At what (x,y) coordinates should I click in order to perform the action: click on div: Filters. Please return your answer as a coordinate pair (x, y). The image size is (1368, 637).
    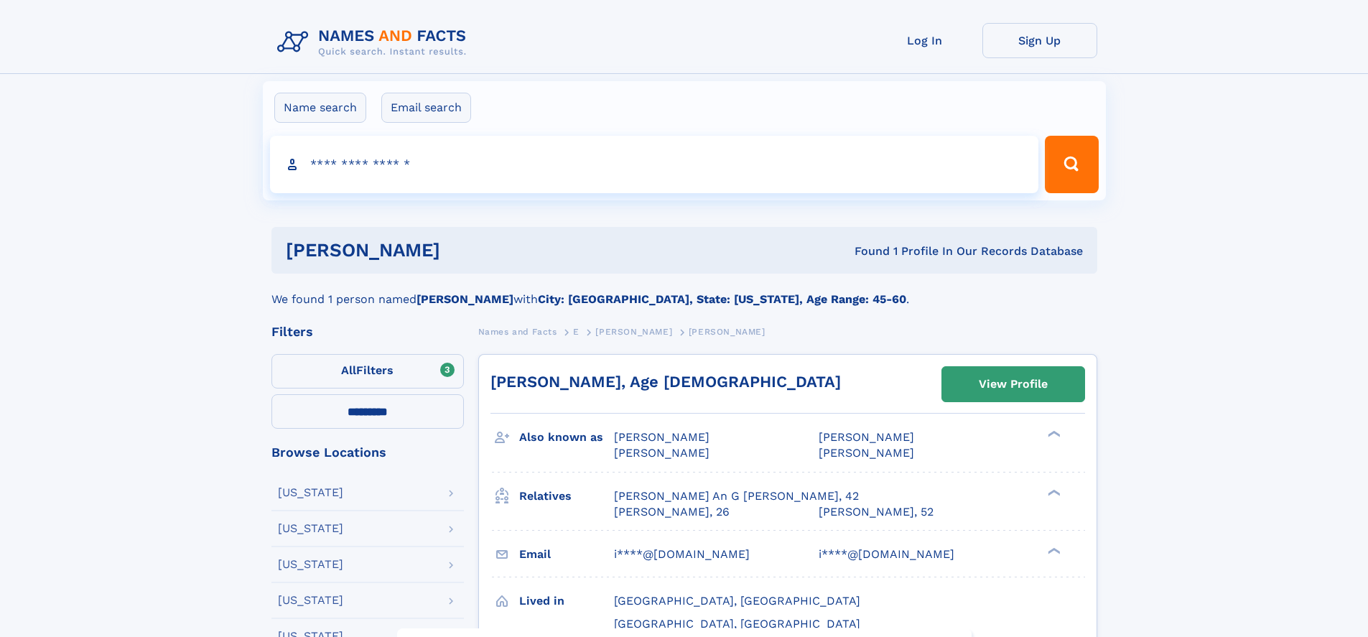
    Looking at the image, I should click on (368, 332).